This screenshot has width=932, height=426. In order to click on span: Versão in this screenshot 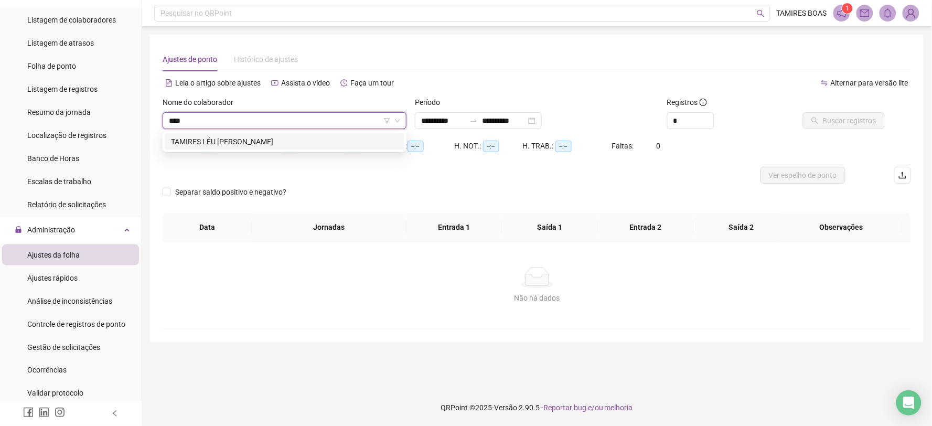, I will do `click(506, 408)`.